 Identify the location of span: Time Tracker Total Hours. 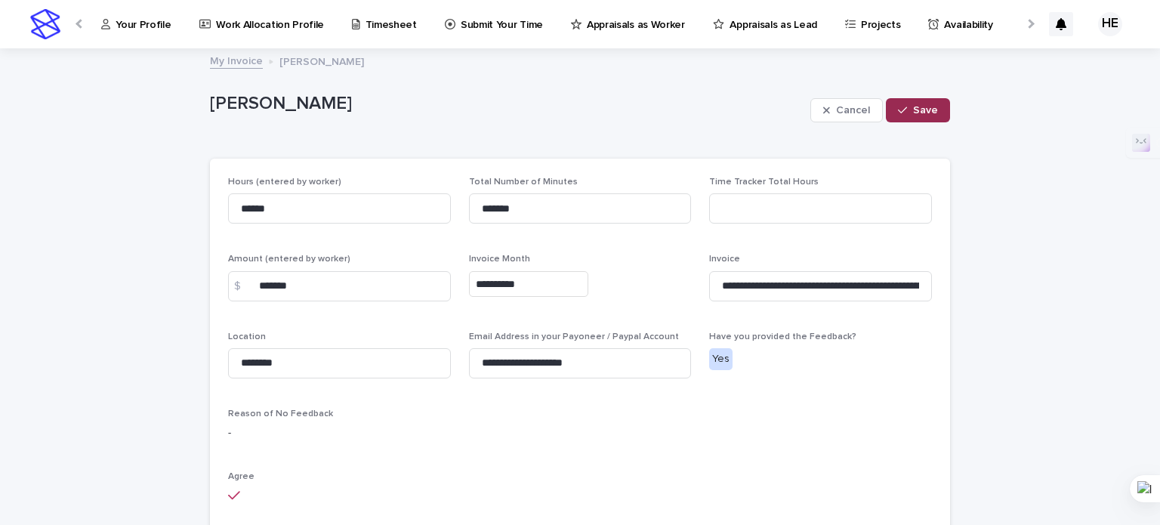
(763, 182).